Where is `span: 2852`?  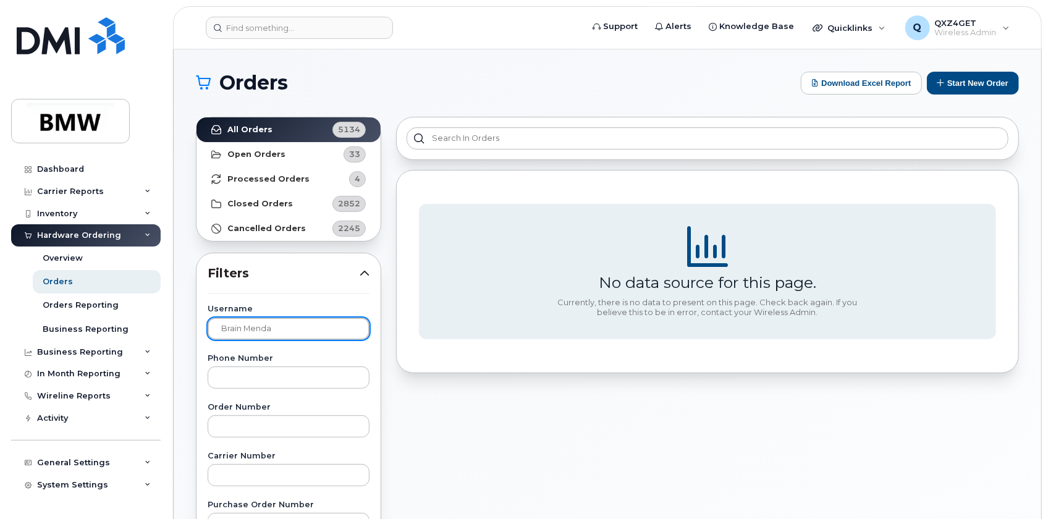
span: 2852 is located at coordinates (349, 203).